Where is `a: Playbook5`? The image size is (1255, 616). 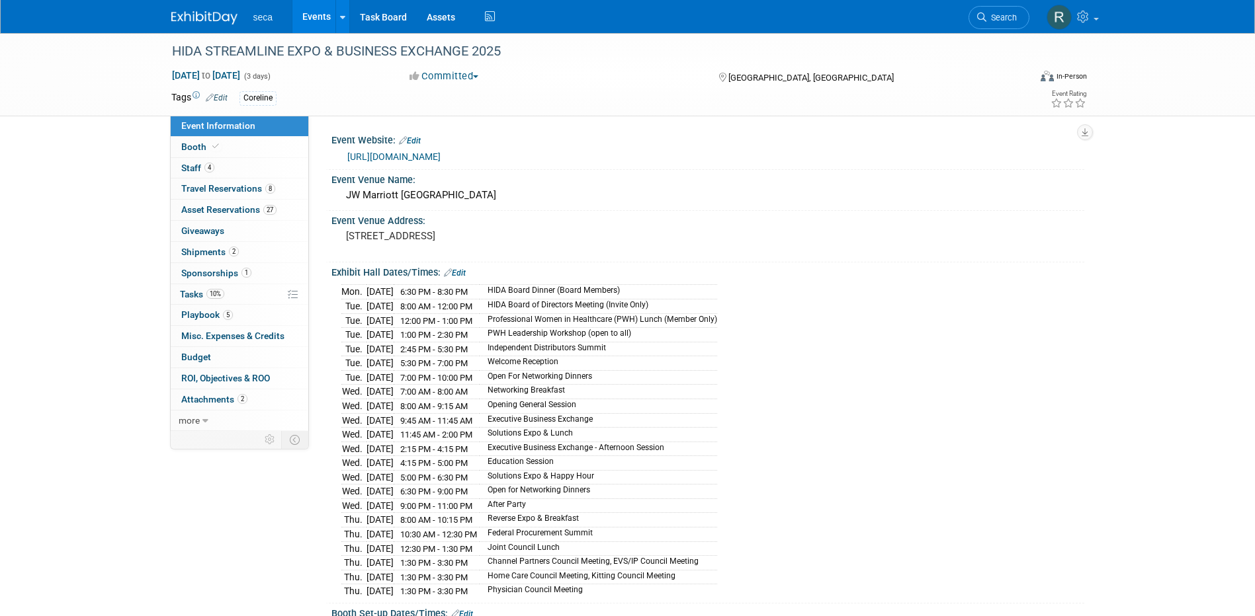
a: Playbook5 is located at coordinates (239, 315).